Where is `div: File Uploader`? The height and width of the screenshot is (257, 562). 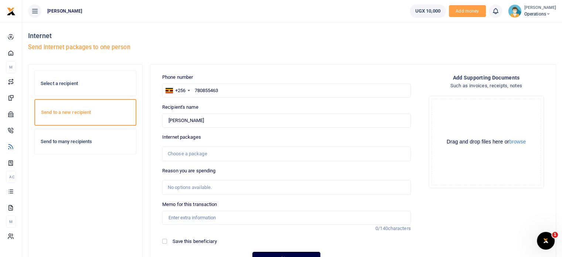 div: File Uploader is located at coordinates (487, 142).